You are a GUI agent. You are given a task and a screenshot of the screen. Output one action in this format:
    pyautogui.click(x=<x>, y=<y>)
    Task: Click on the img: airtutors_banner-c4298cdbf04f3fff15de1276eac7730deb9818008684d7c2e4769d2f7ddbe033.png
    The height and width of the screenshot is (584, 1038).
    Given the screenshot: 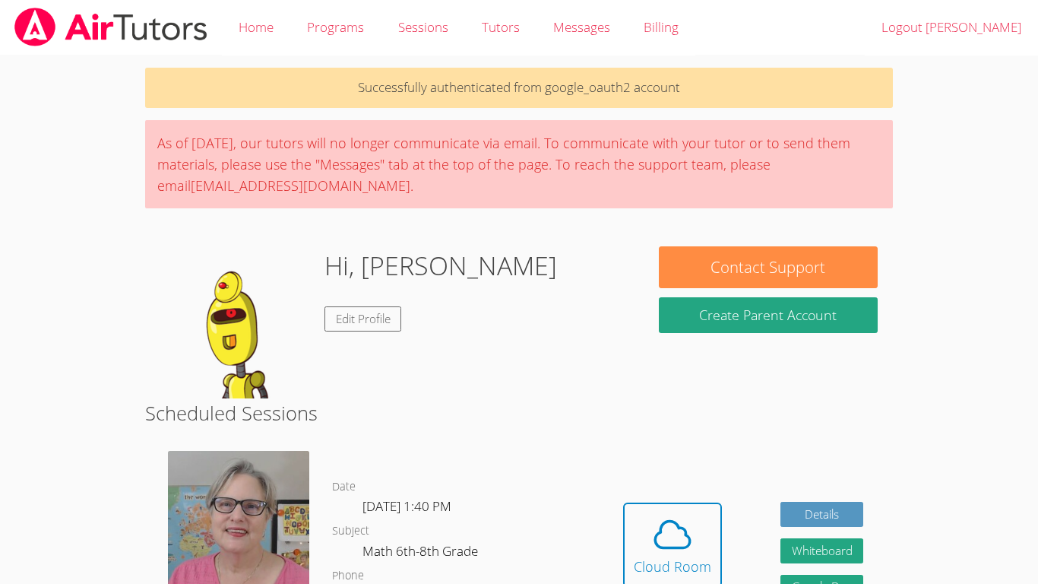 What is the action you would take?
    pyautogui.click(x=111, y=27)
    